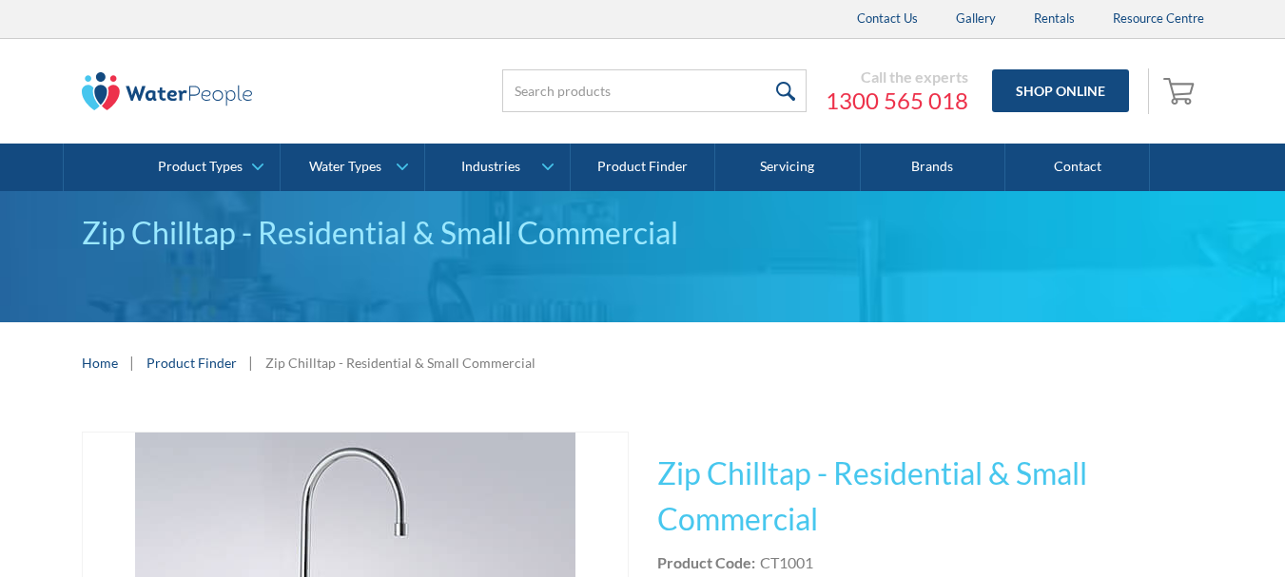 The height and width of the screenshot is (577, 1285). What do you see at coordinates (930, 497) in the screenshot?
I see `h1: Zip Chilltap - Residential & Small Commercial` at bounding box center [930, 497].